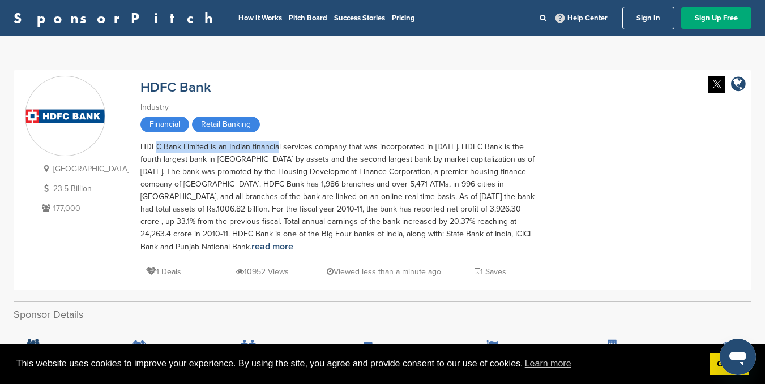 The width and height of the screenshot is (765, 384). Describe the element at coordinates (738, 85) in the screenshot. I see `a: company link` at that location.